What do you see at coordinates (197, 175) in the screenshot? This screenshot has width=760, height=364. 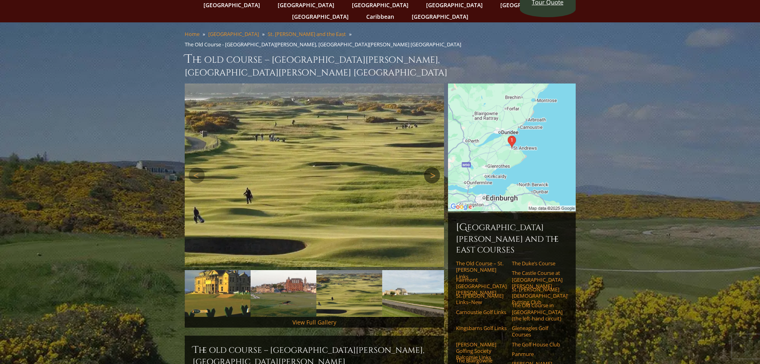 I see `a: Previous` at bounding box center [197, 175].